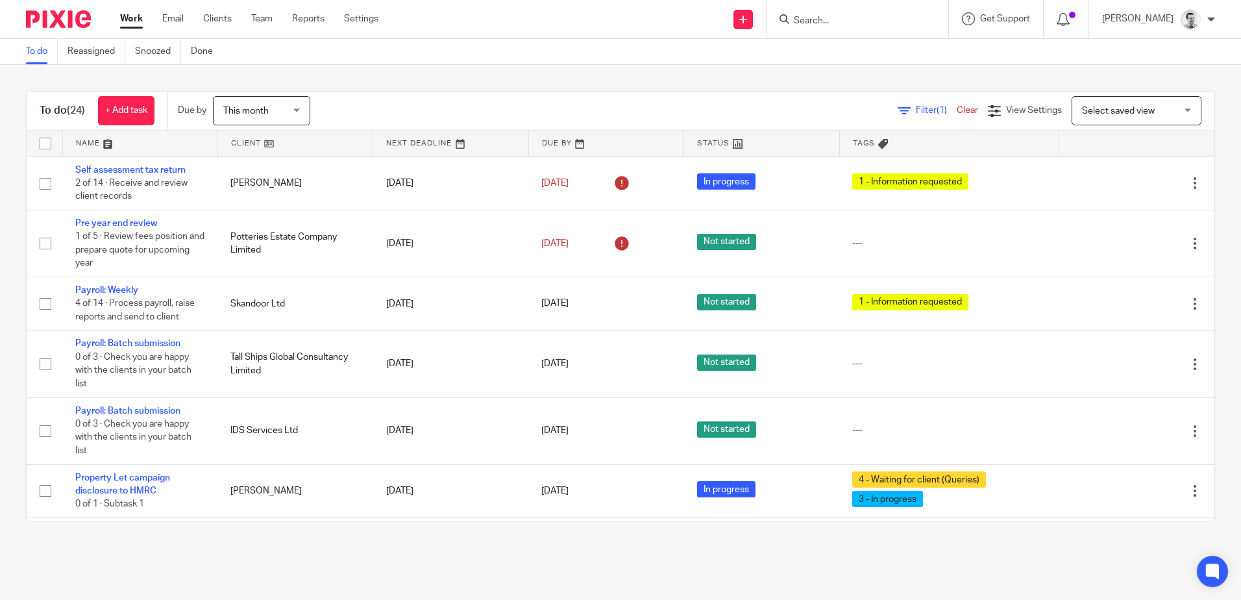 The width and height of the screenshot is (1241, 600). Describe the element at coordinates (62, 110) in the screenshot. I see `h1: To do` at that location.